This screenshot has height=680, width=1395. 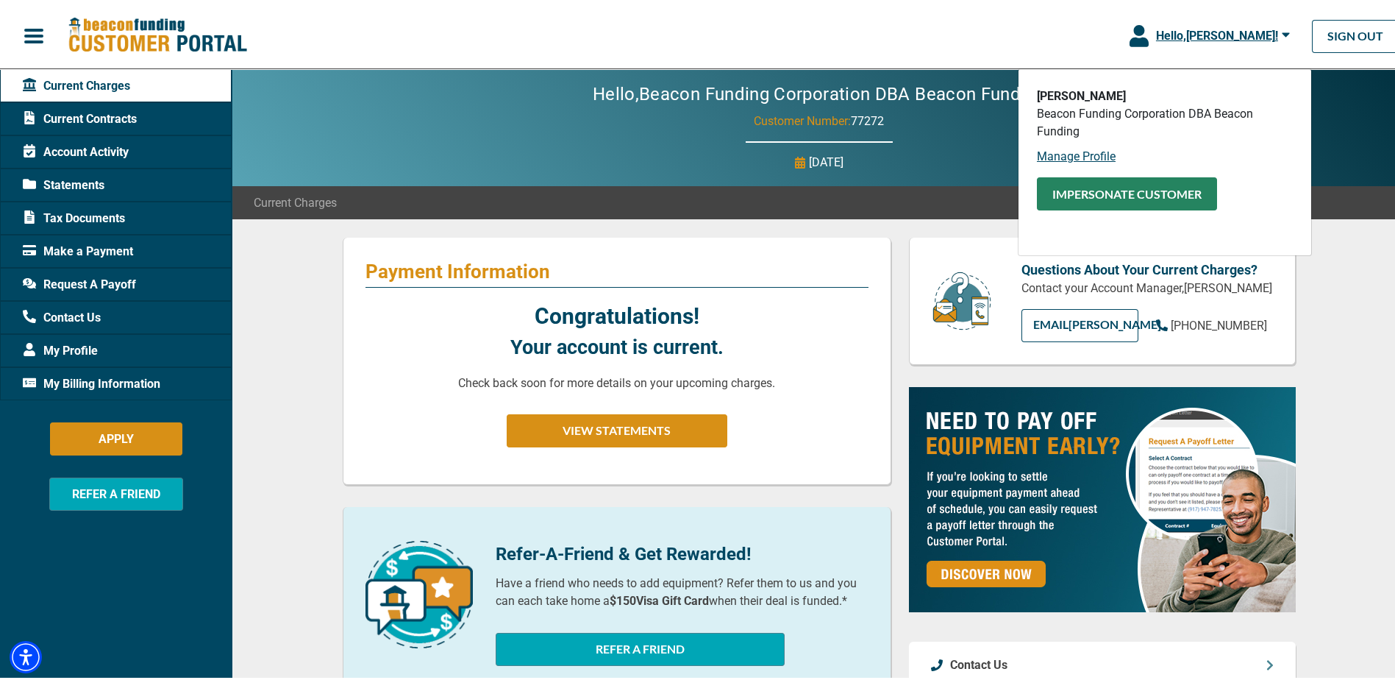 What do you see at coordinates (867, 118) in the screenshot?
I see `span: 77272` at bounding box center [867, 118].